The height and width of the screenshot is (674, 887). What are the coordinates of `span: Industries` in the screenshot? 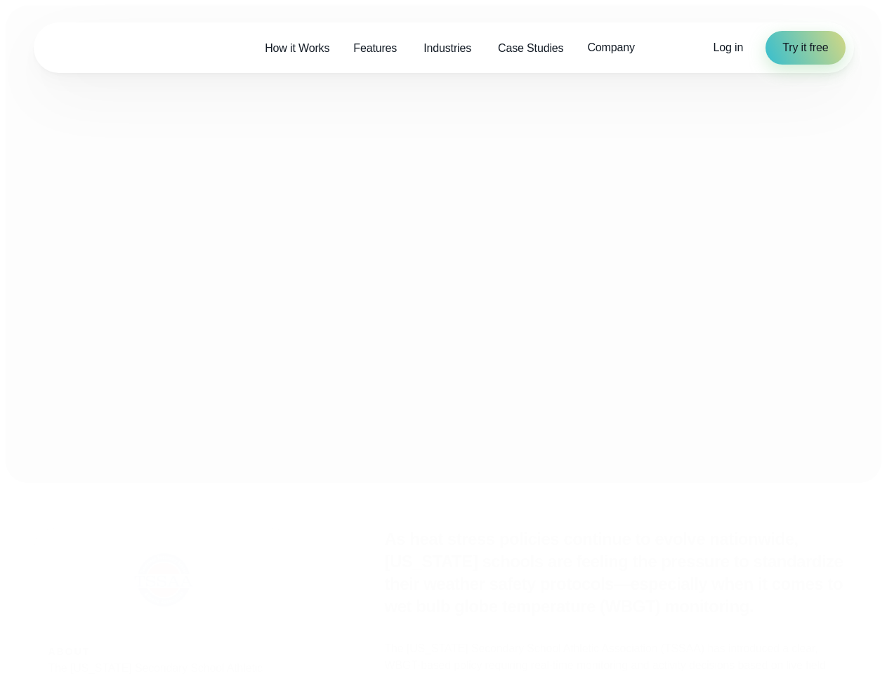 It's located at (447, 48).